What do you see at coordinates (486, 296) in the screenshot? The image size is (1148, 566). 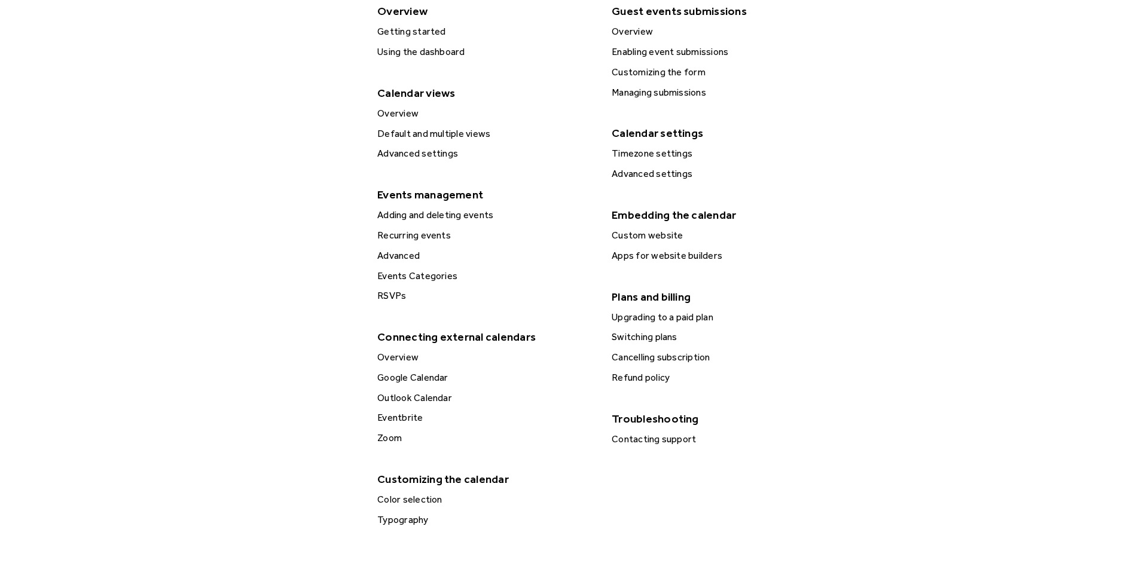 I see `div: RSVPs` at bounding box center [486, 296].